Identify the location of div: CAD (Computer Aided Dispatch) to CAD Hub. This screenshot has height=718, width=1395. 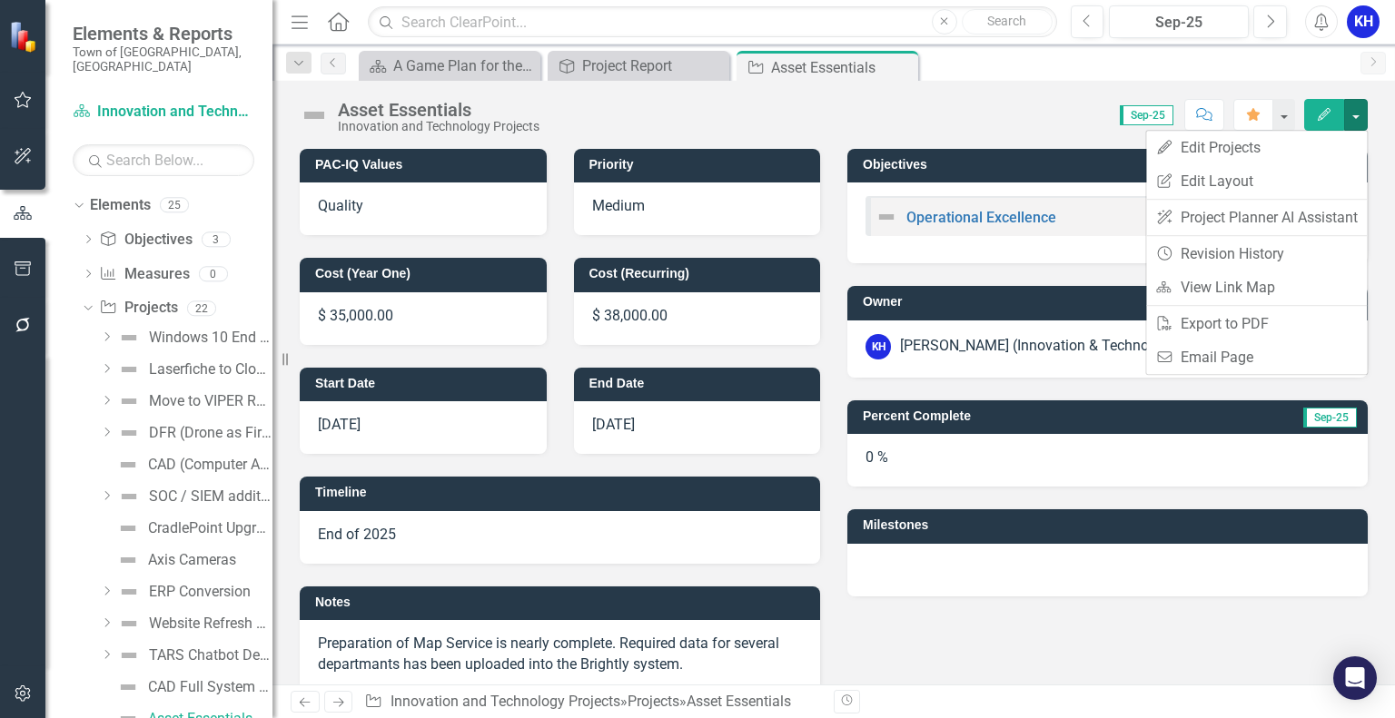
(210, 465).